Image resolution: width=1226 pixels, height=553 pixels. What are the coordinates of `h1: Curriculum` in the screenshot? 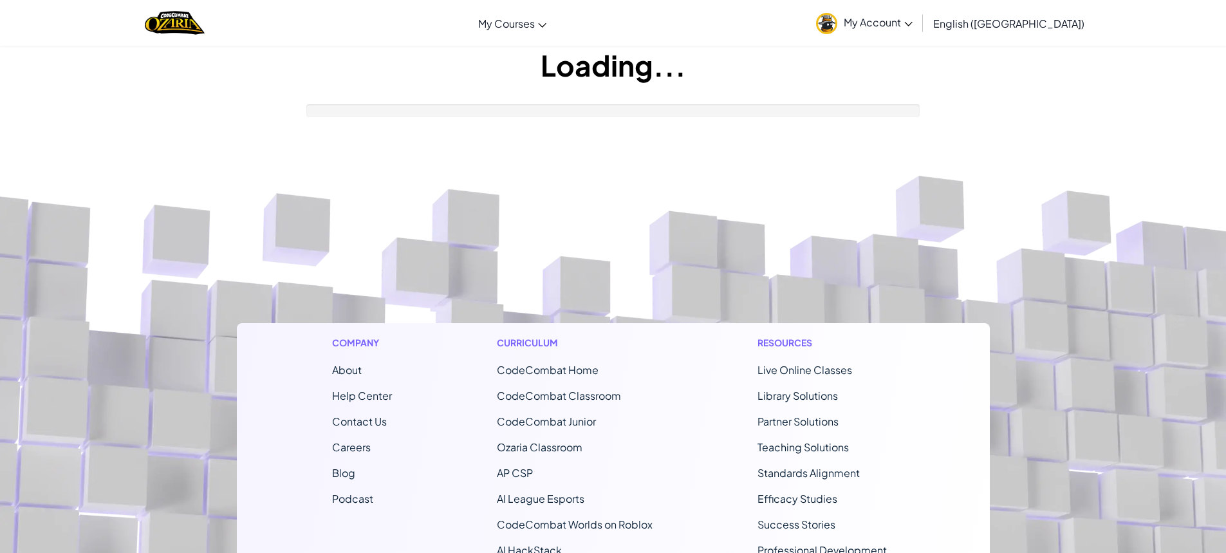 It's located at (575, 342).